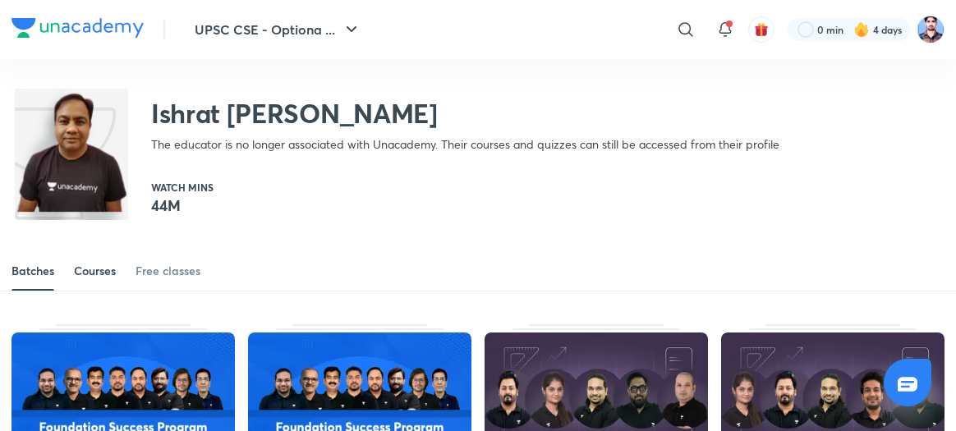 Image resolution: width=956 pixels, height=431 pixels. What do you see at coordinates (761, 30) in the screenshot?
I see `button: avatar` at bounding box center [761, 30].